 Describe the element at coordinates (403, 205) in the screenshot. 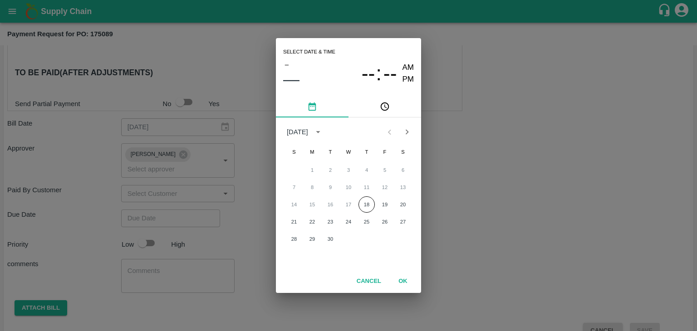

I see `button: 20` at that location.